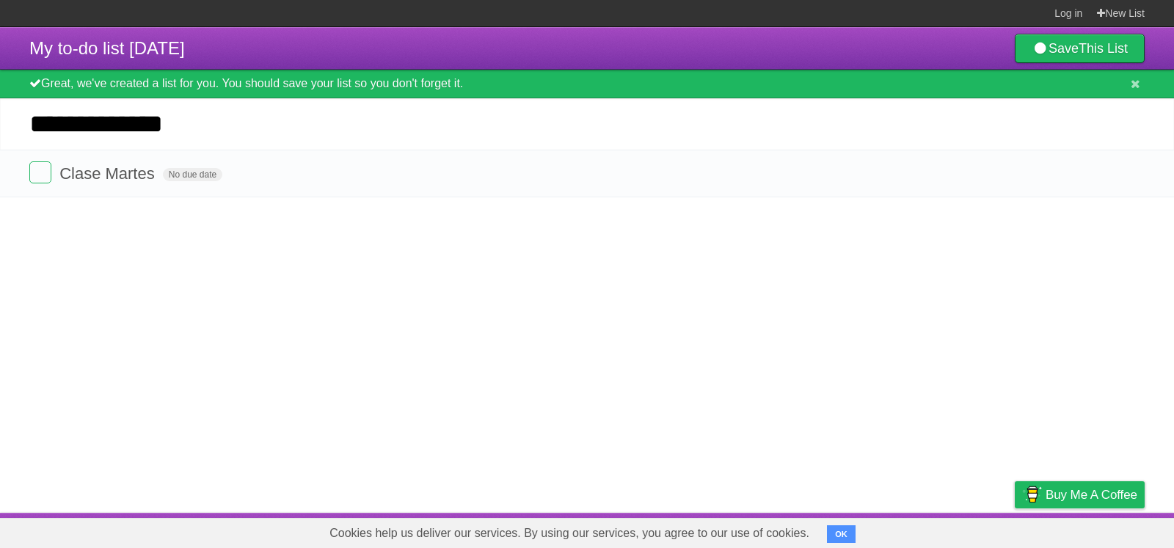 This screenshot has width=1174, height=548. Describe the element at coordinates (897, 530) in the screenshot. I see `a: Developers` at that location.